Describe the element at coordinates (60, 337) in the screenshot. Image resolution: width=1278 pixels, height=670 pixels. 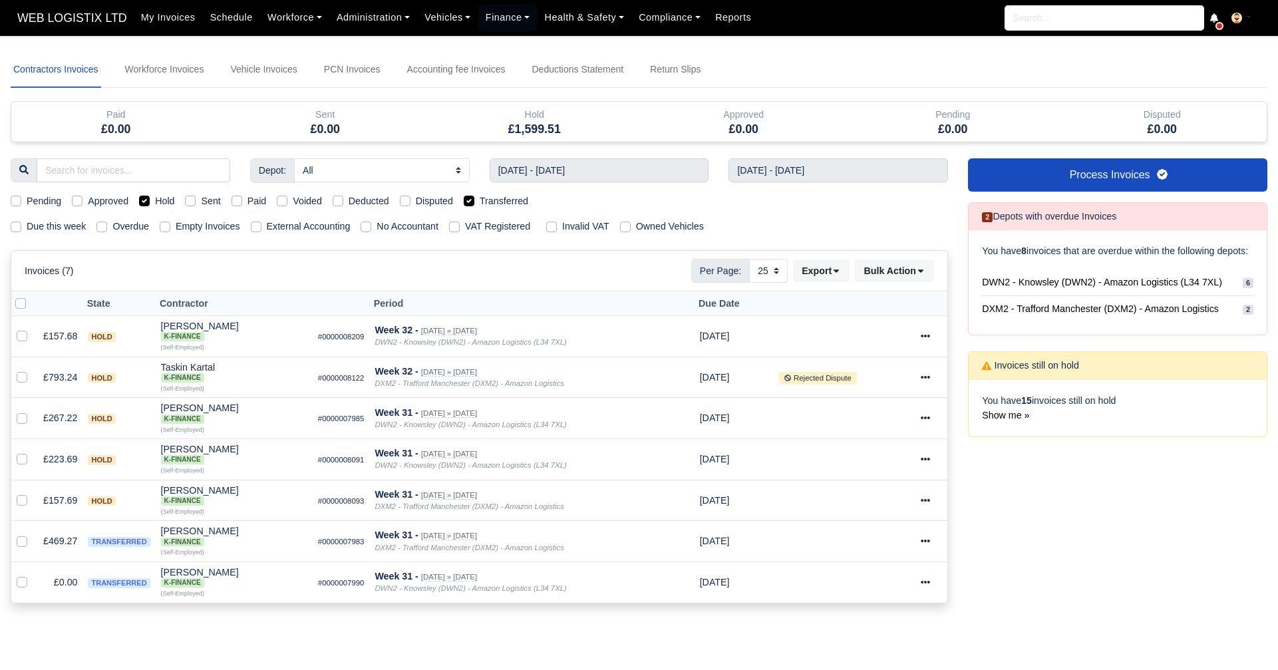
I see `td: £157.68` at that location.